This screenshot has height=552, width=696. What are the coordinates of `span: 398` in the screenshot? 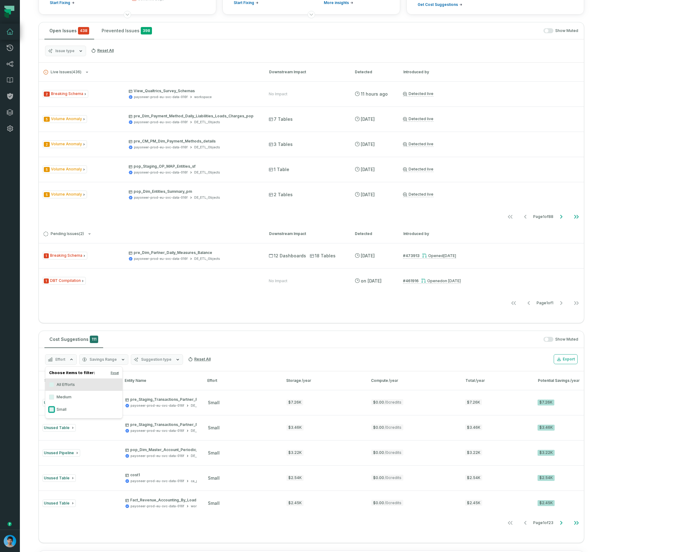 It's located at (146, 31).